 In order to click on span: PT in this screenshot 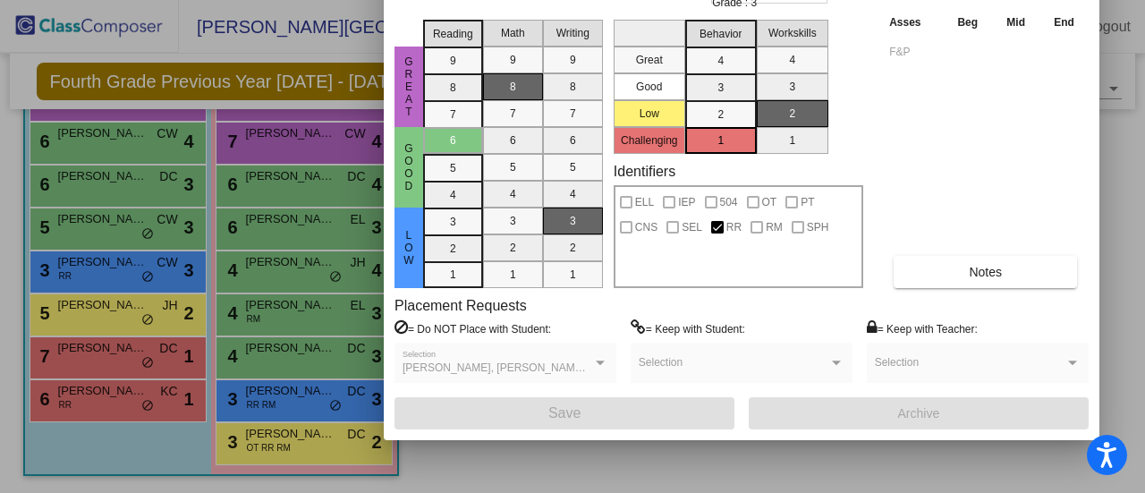, I will do `click(807, 202)`.